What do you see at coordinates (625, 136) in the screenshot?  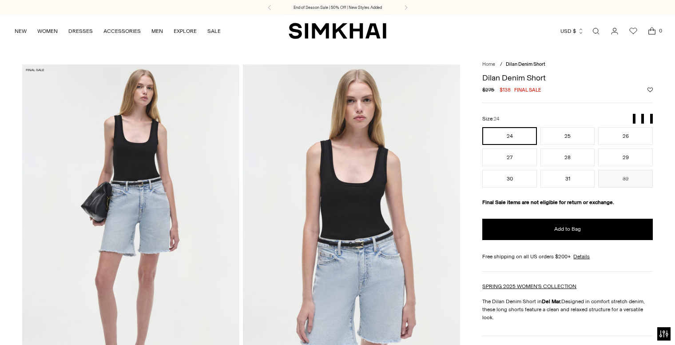 I see `button: 26` at bounding box center [625, 136].